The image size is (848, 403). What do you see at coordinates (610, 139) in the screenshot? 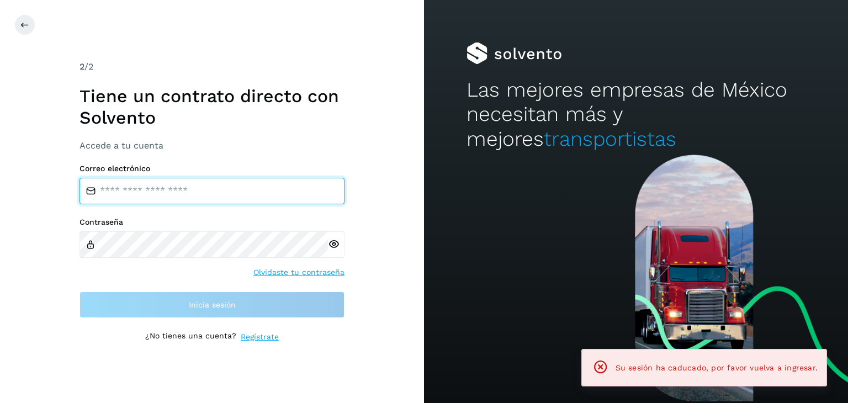
I see `span: transportistas` at bounding box center [610, 139].